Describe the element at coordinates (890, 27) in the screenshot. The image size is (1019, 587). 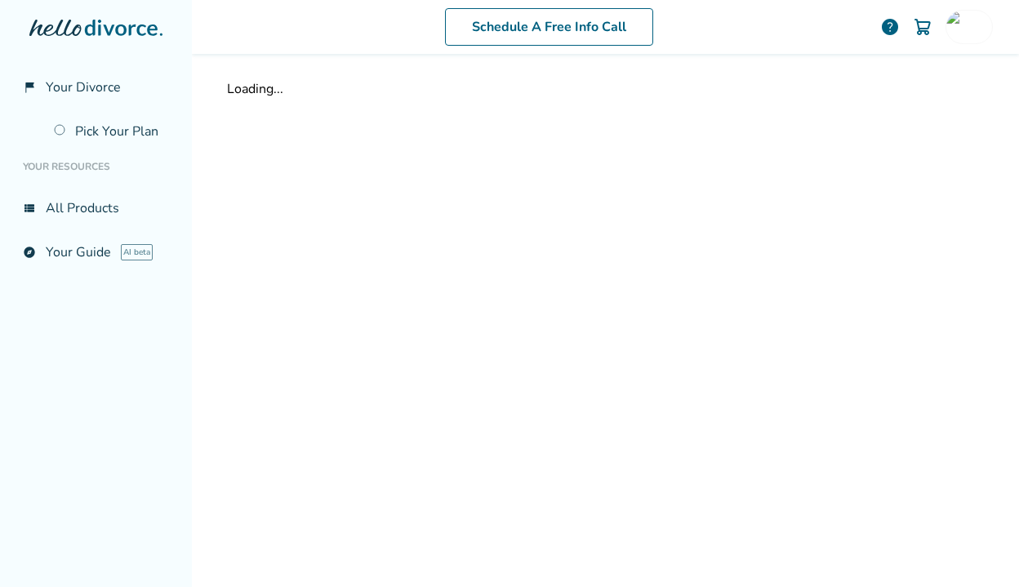
I see `span: help` at that location.